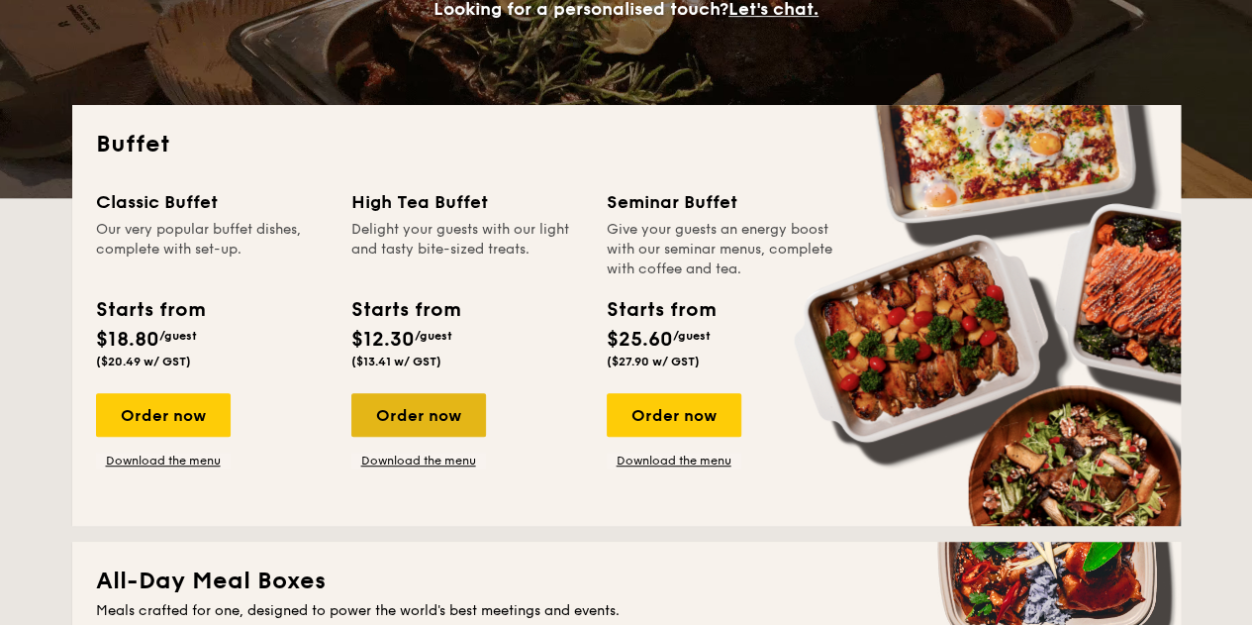  Describe the element at coordinates (627, 145) in the screenshot. I see `h2: Buffet` at that location.